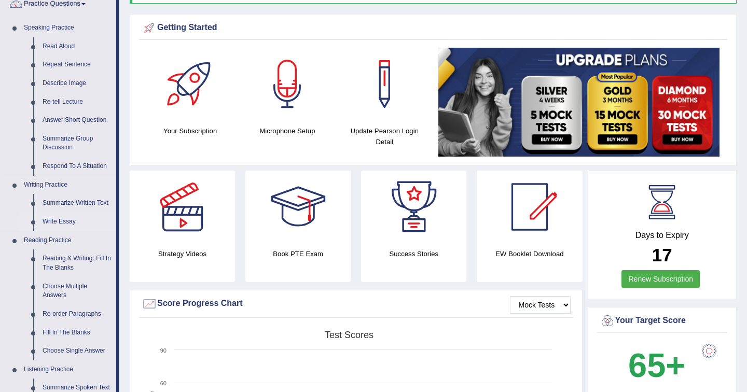 The width and height of the screenshot is (747, 392). What do you see at coordinates (163, 384) in the screenshot?
I see `text: 60` at bounding box center [163, 384].